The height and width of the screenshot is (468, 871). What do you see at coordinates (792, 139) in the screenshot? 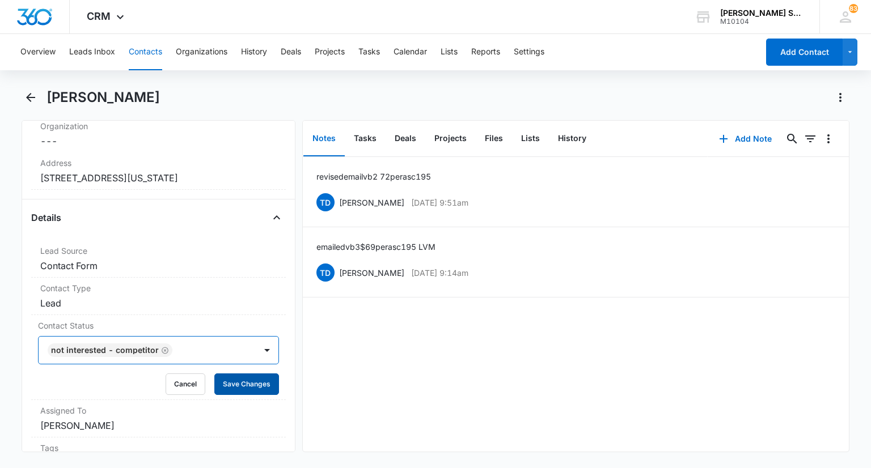
I see `button: Search...` at bounding box center [792, 139].